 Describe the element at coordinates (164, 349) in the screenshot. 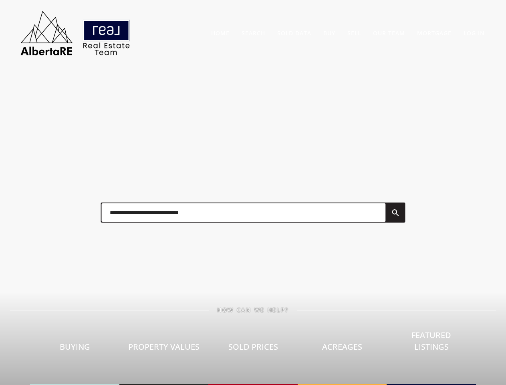

I see `a: Property Values` at that location.